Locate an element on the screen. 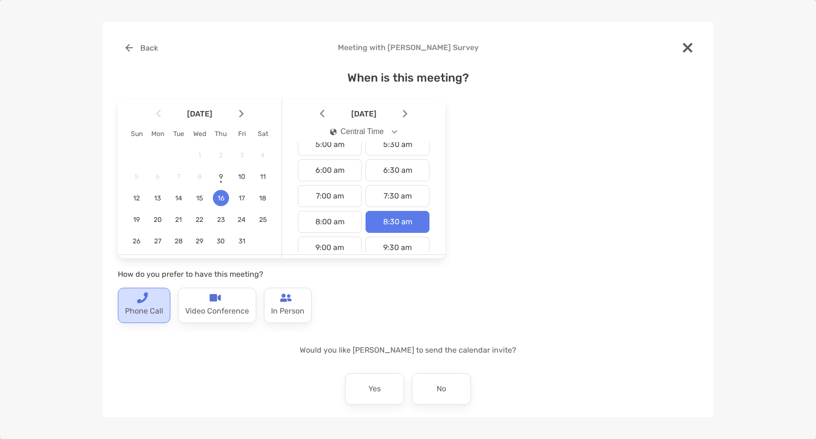 The width and height of the screenshot is (816, 439). span: 19 is located at coordinates (137, 220).